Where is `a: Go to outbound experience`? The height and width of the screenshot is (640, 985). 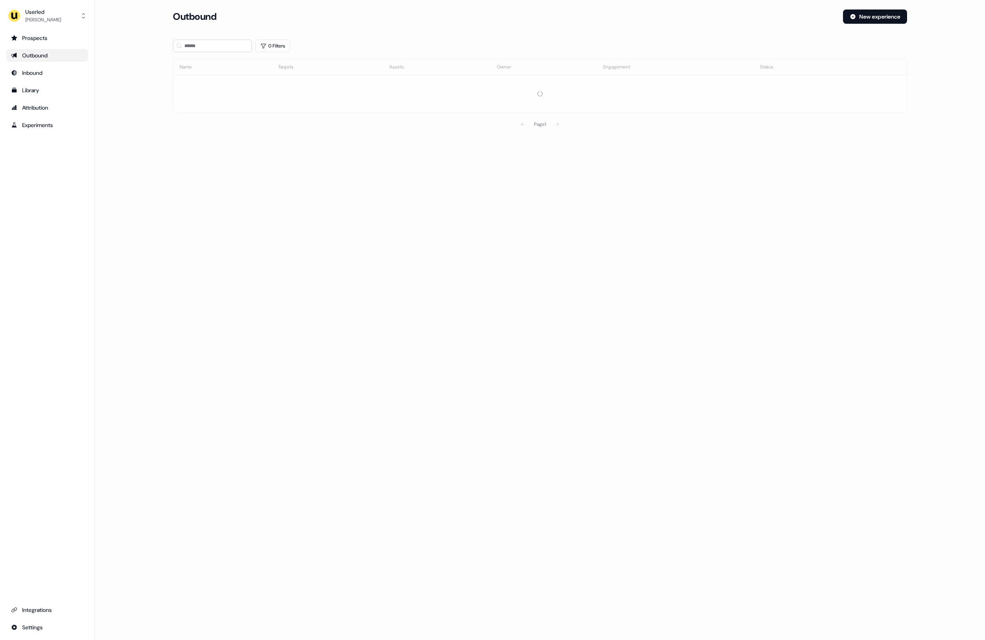
a: Go to outbound experience is located at coordinates (47, 55).